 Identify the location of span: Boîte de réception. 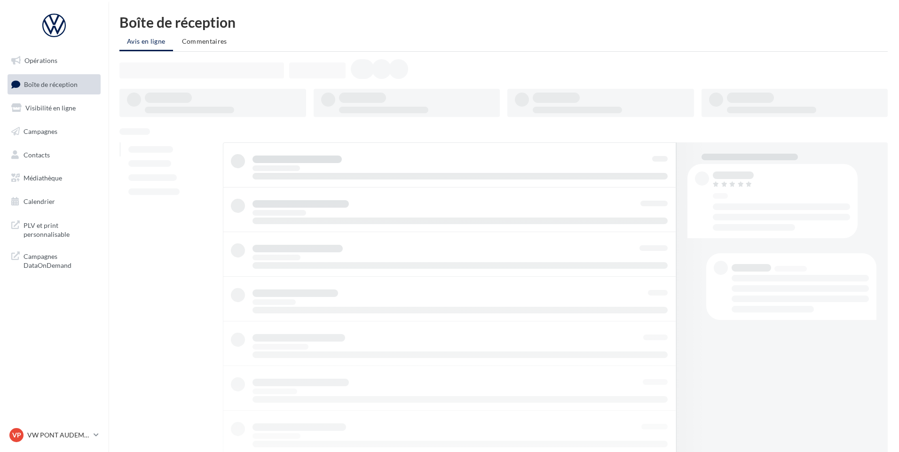
(51, 84).